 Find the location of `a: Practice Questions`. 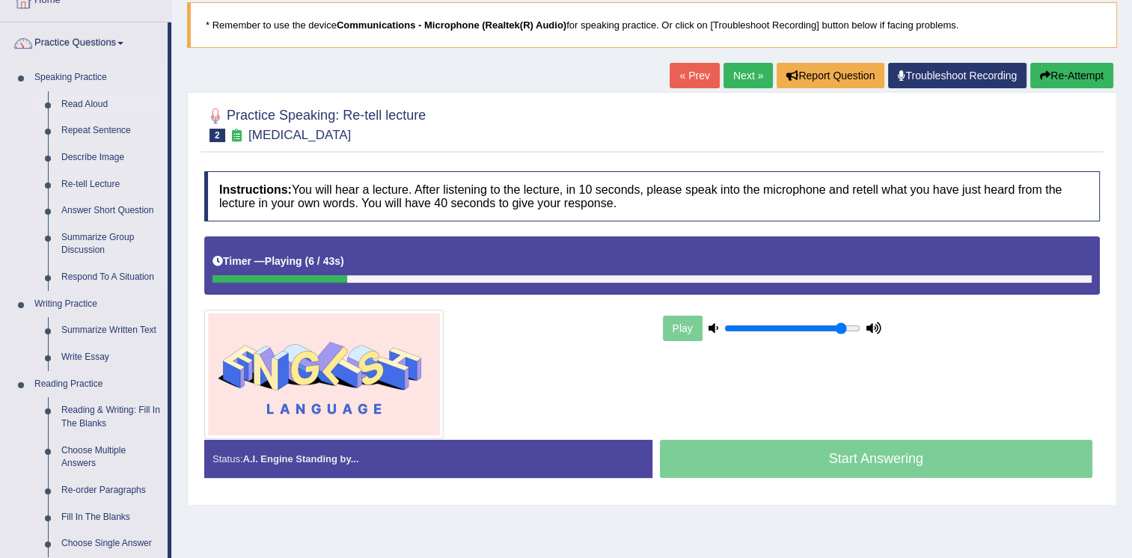

a: Practice Questions is located at coordinates (84, 41).